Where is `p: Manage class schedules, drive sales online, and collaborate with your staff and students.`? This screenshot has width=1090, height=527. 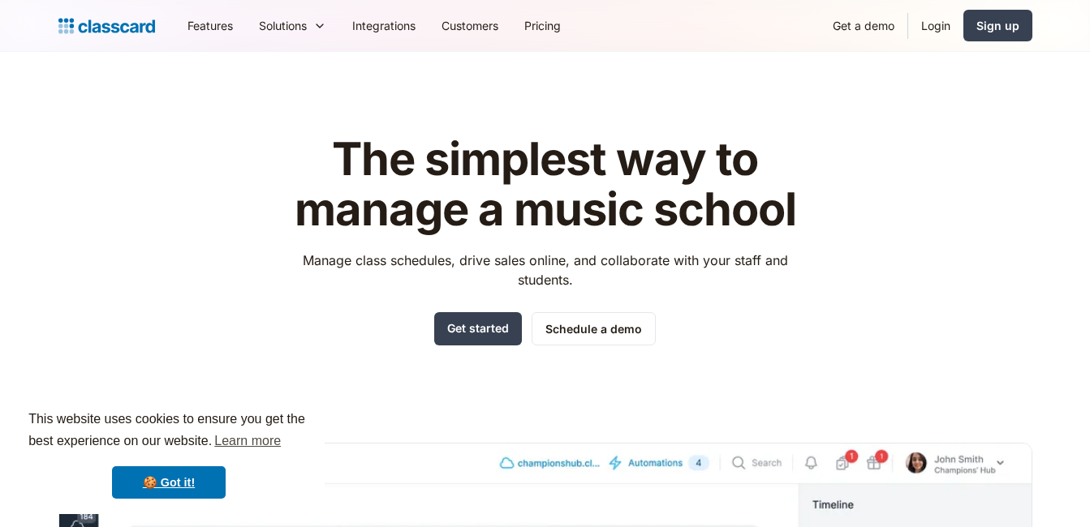 p: Manage class schedules, drive sales online, and collaborate with your staff and students. is located at coordinates (544, 270).